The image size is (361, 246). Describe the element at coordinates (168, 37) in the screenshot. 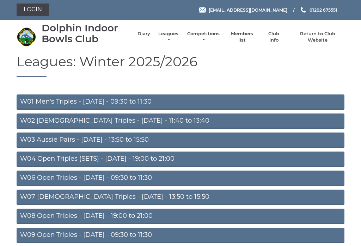

I see `a: Leagues` at that location.